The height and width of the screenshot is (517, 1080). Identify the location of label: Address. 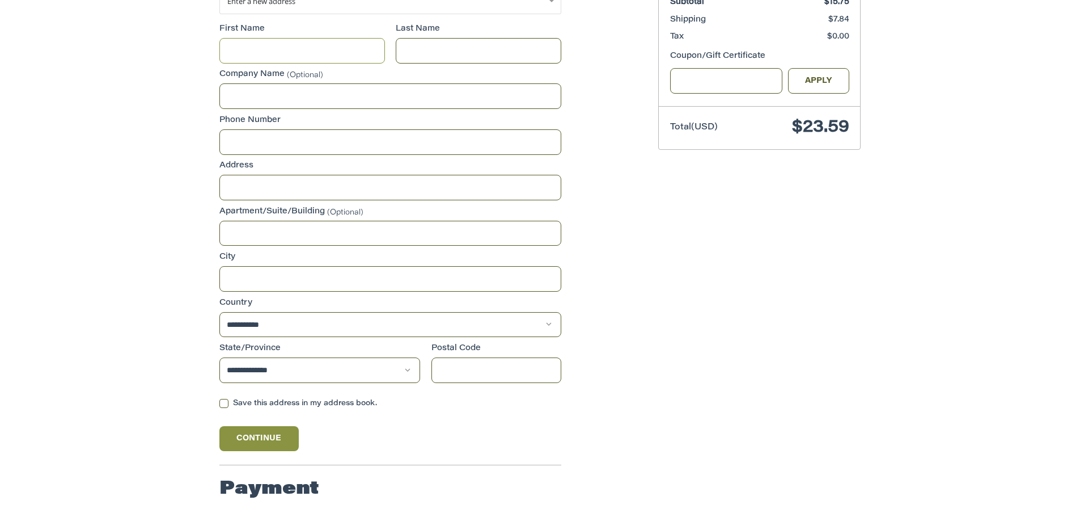
(390, 166).